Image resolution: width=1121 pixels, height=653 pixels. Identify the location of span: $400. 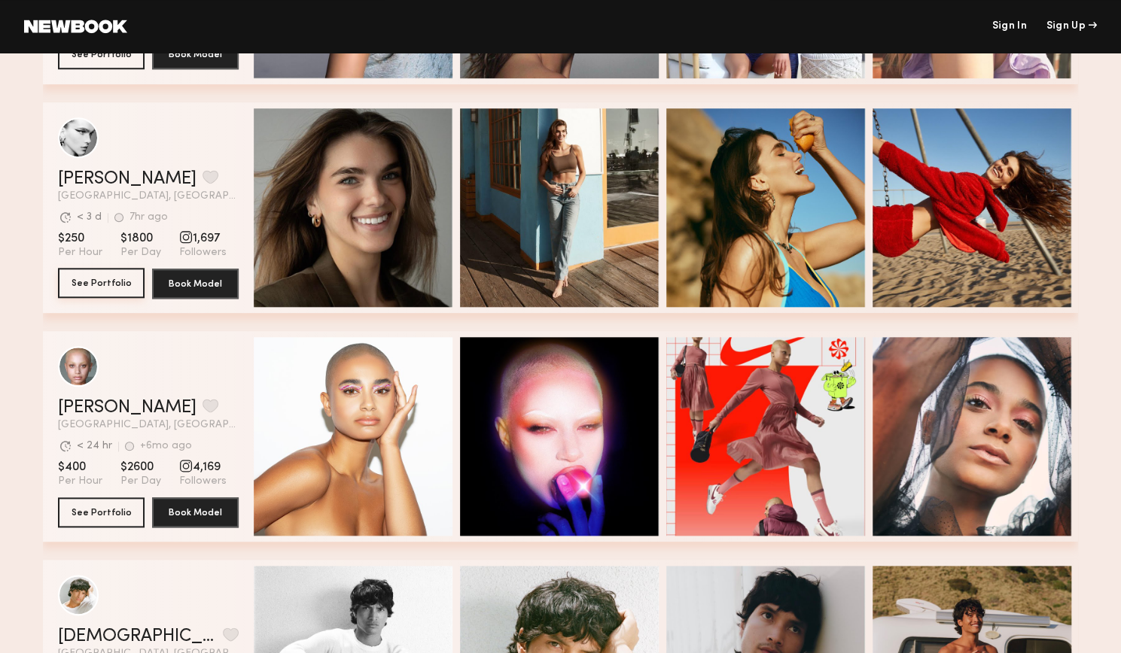
(80, 467).